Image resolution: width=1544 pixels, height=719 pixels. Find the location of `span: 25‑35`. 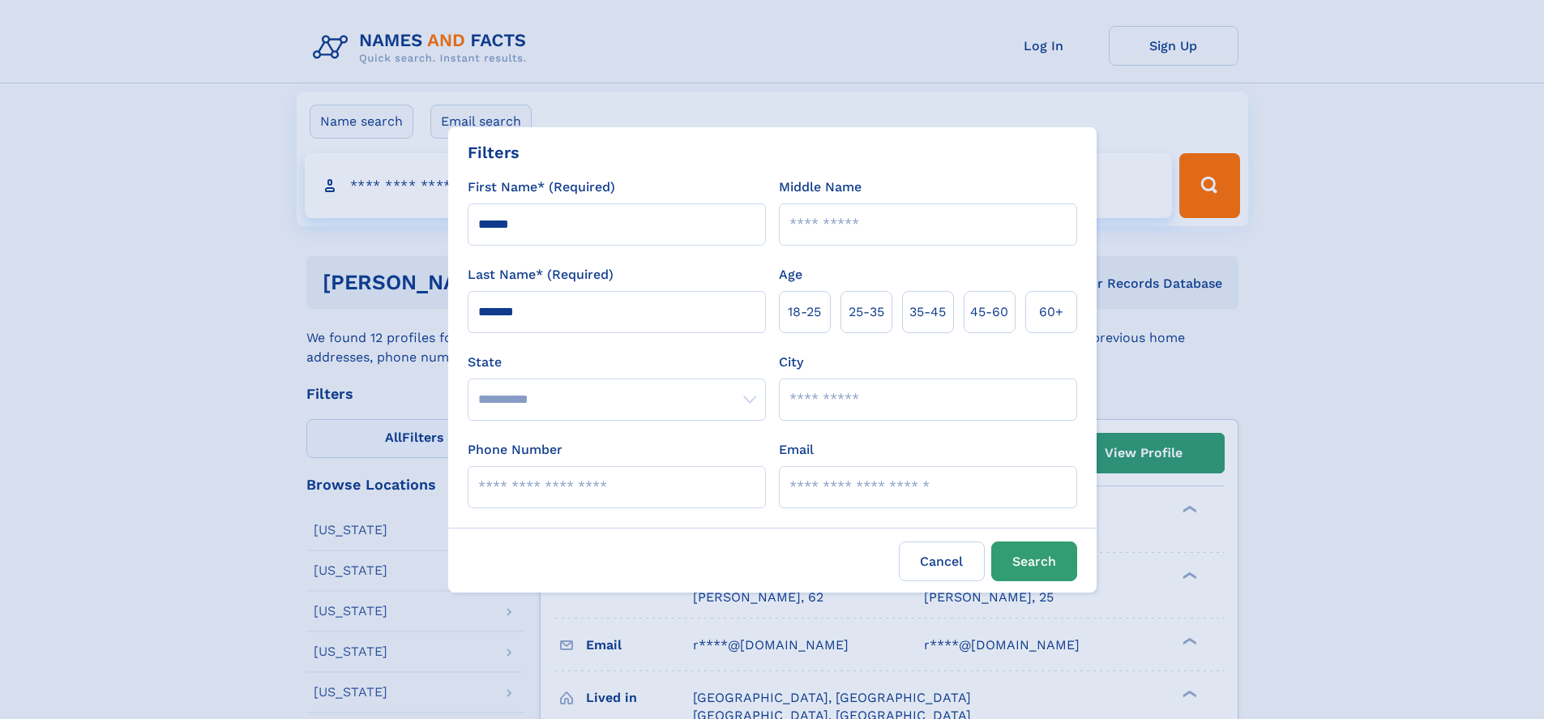

span: 25‑35 is located at coordinates (866, 312).